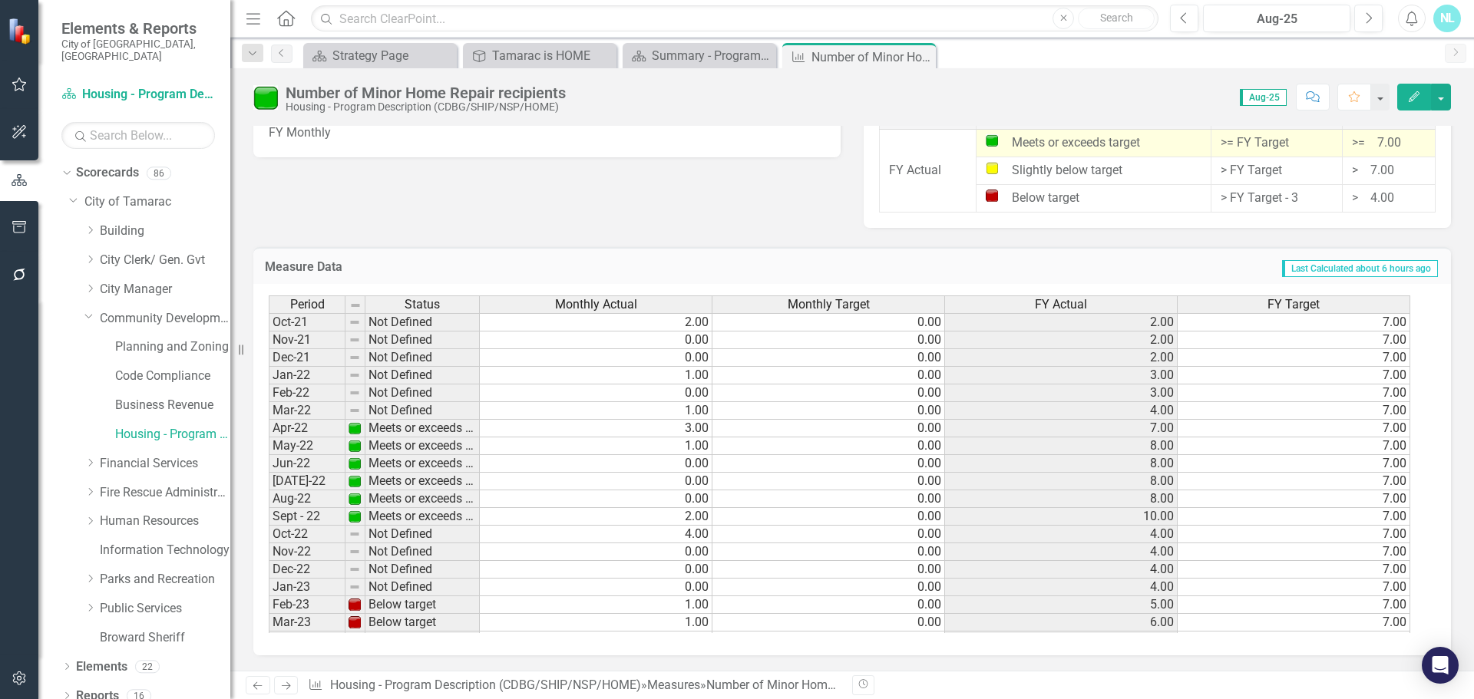  I want to click on div: Tamarac is HOME, so click(552, 55).